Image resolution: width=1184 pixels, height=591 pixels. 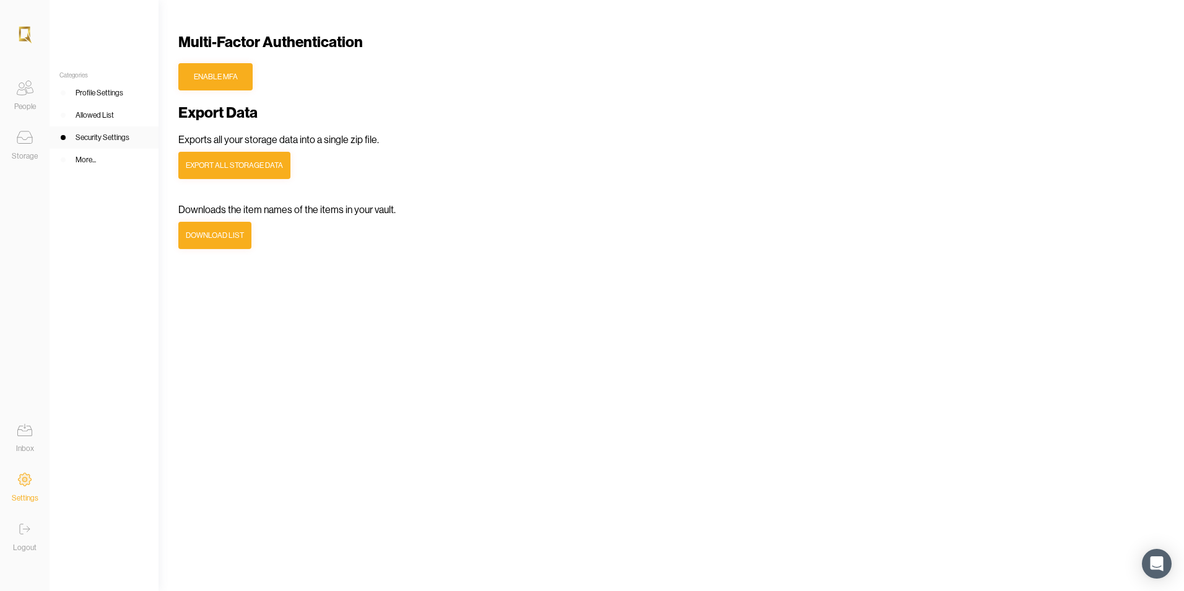 What do you see at coordinates (104, 160) in the screenshot?
I see `a: More...` at bounding box center [104, 160].